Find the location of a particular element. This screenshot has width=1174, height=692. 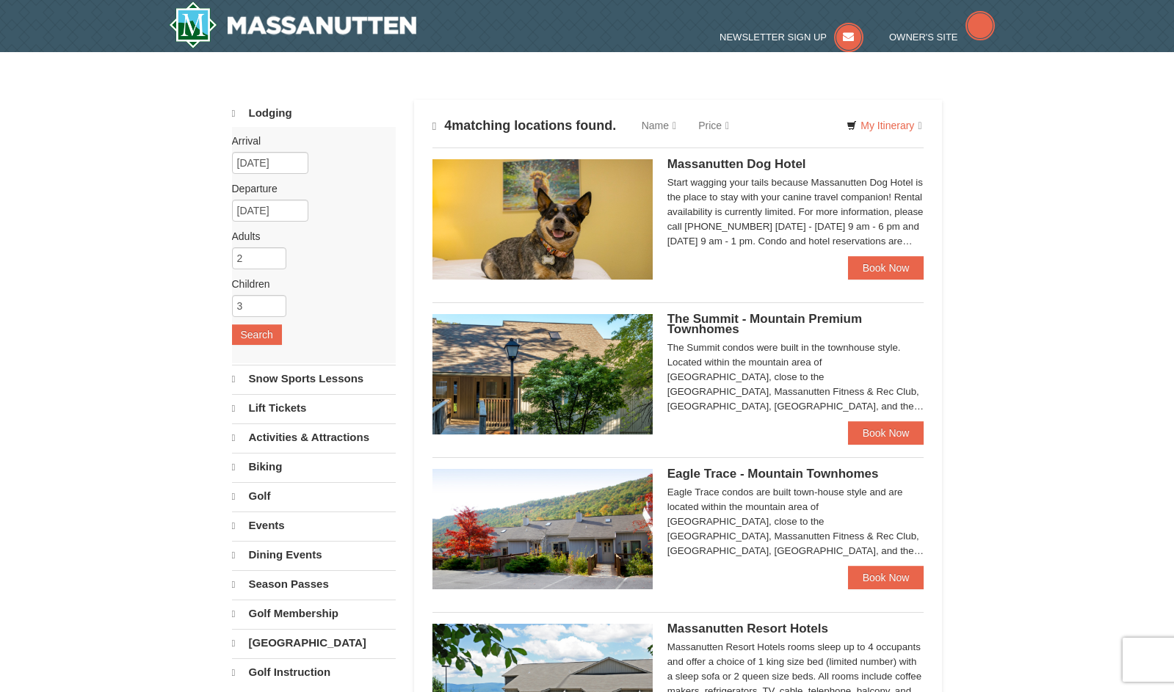

span: Massanutten Resort Hotels is located at coordinates (747, 628).